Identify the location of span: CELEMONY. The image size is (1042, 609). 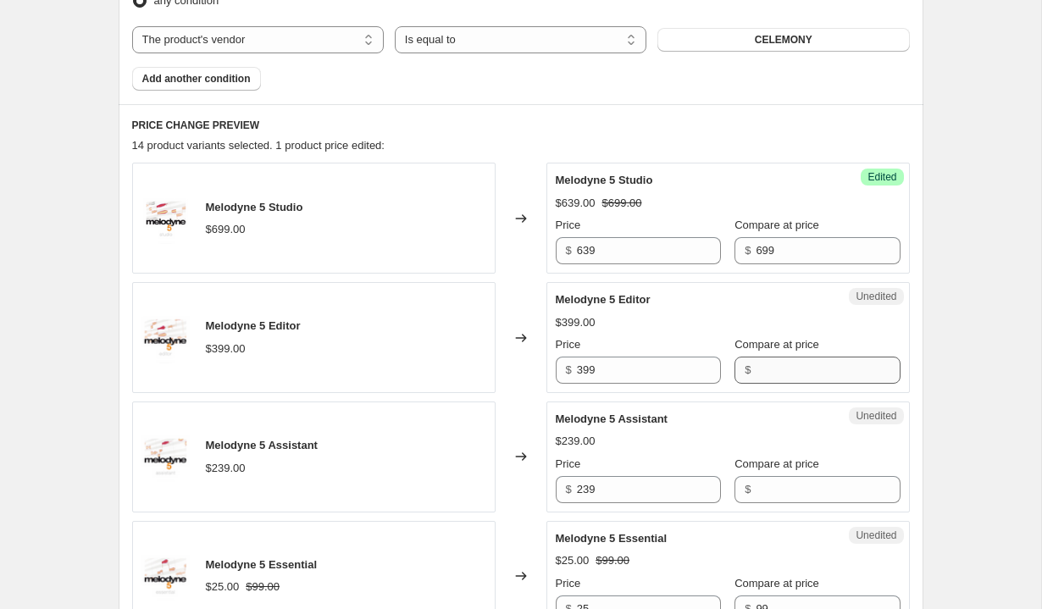
(784, 40).